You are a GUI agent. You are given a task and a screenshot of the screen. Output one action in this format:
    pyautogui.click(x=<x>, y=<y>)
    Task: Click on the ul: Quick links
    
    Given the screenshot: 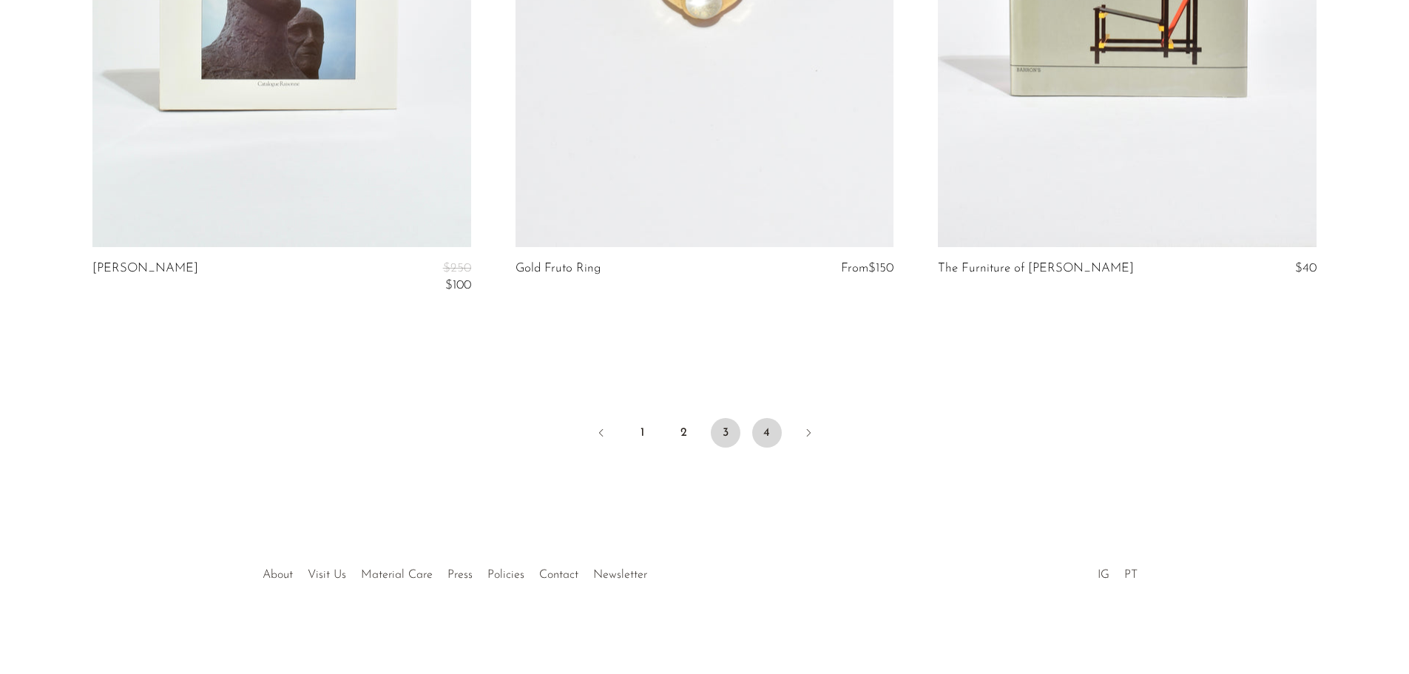 What is the action you would take?
    pyautogui.click(x=455, y=571)
    